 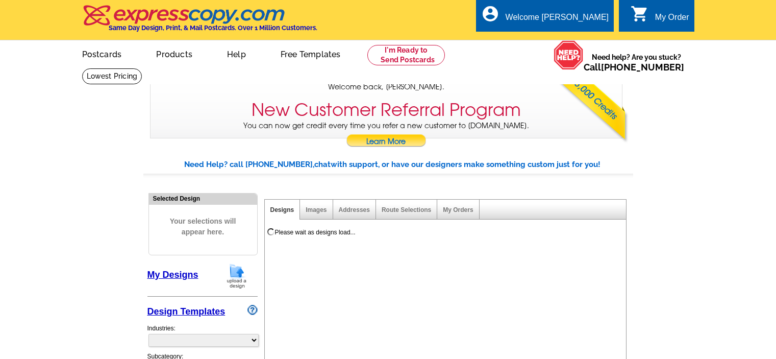 What do you see at coordinates (672, 20) in the screenshot?
I see `div: My Order` at bounding box center [672, 20].